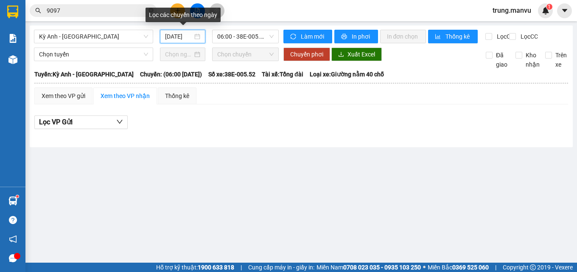  I want to click on span: Lọc CC, so click(529, 37).